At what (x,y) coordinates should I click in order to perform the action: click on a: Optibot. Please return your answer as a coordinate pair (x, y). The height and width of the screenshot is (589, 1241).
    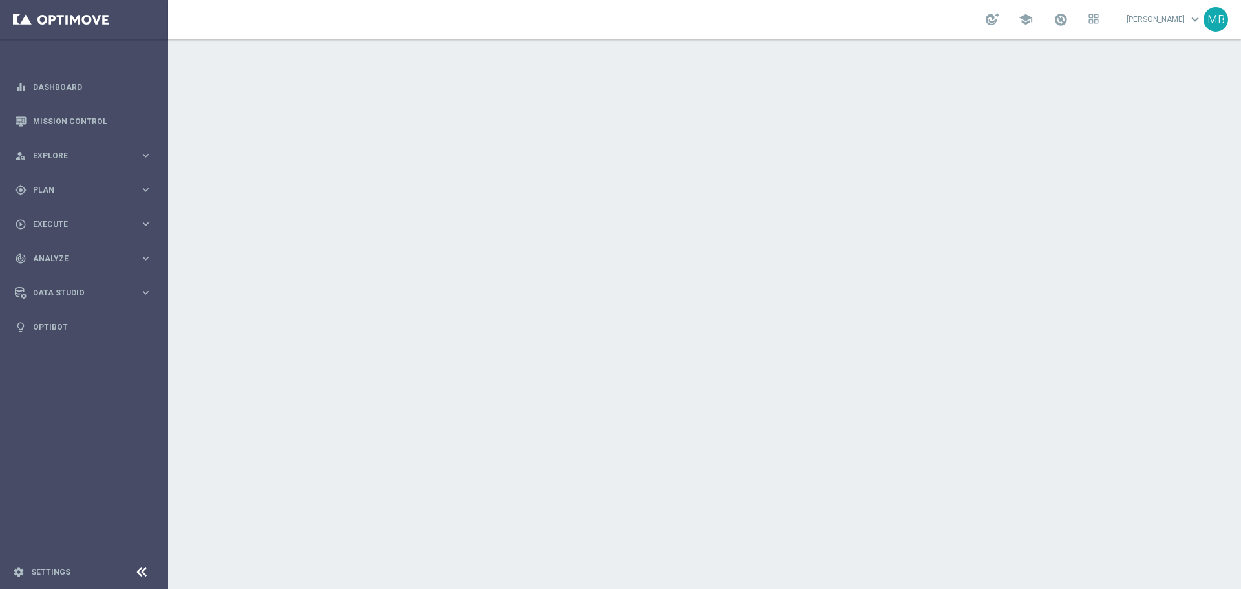
    Looking at the image, I should click on (92, 326).